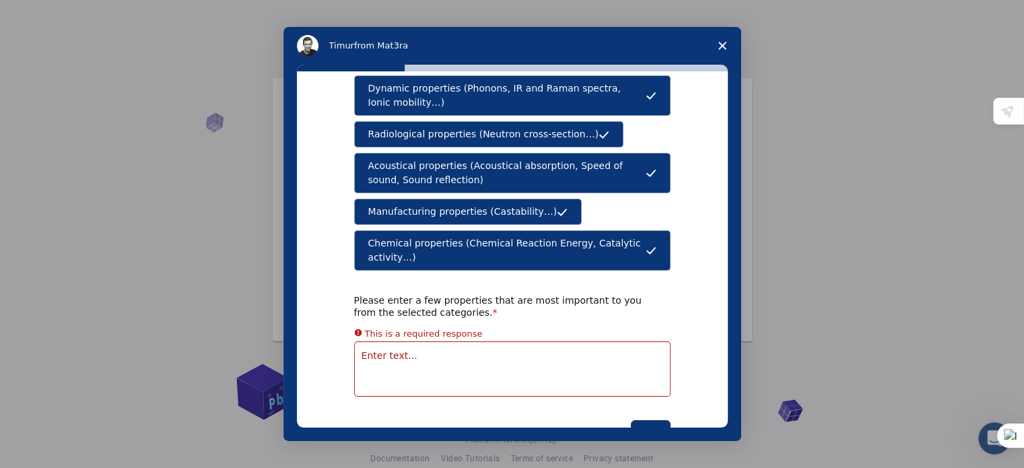  Describe the element at coordinates (308, 46) in the screenshot. I see `img: Profile image for Timur` at that location.